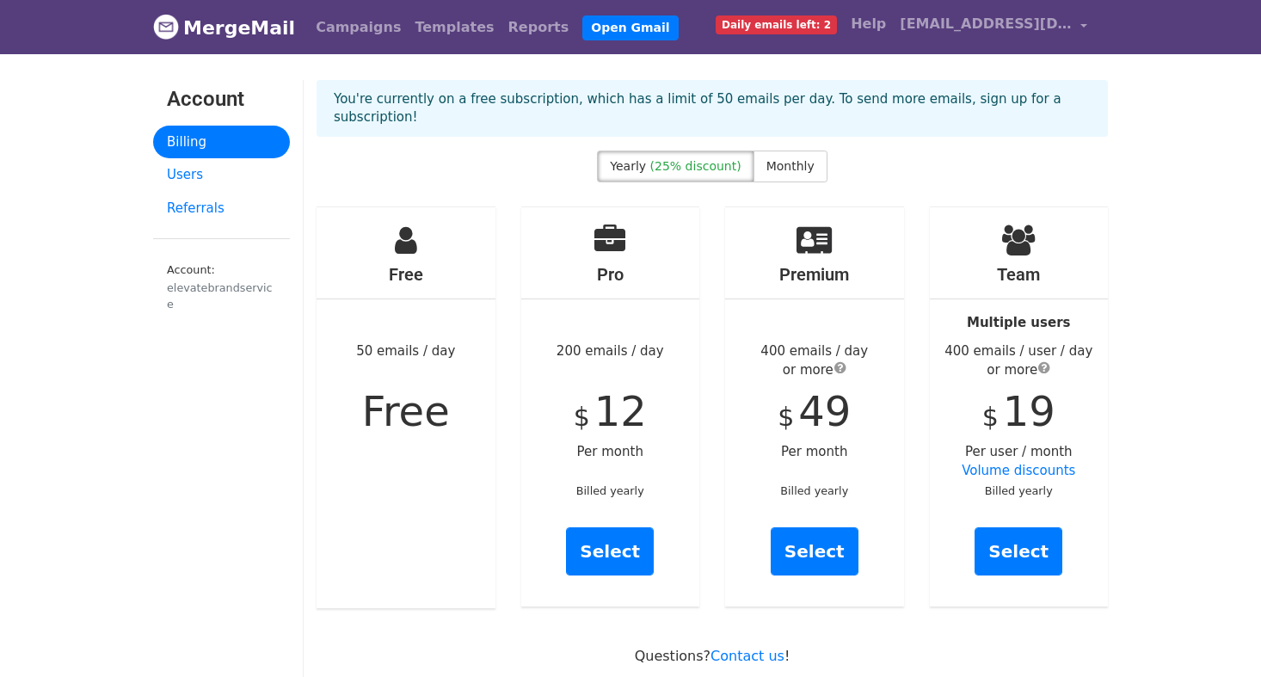 The image size is (1261, 677). I want to click on a: Volume discounts, so click(1019, 471).